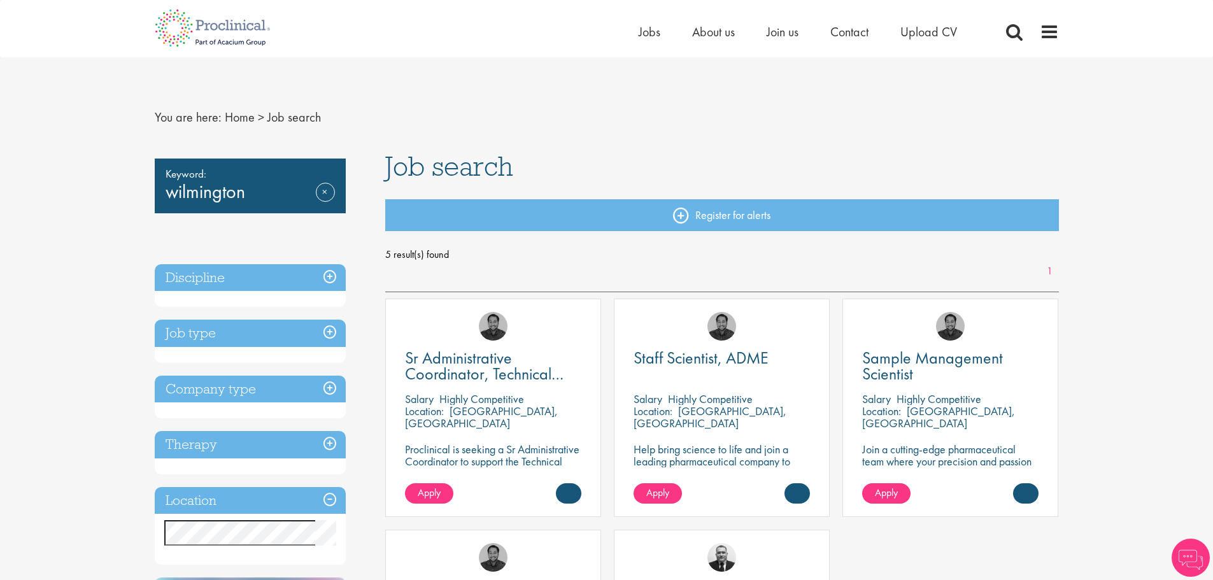 The height and width of the screenshot is (580, 1213). Describe the element at coordinates (932, 366) in the screenshot. I see `span: Sample Management Scientist` at that location.